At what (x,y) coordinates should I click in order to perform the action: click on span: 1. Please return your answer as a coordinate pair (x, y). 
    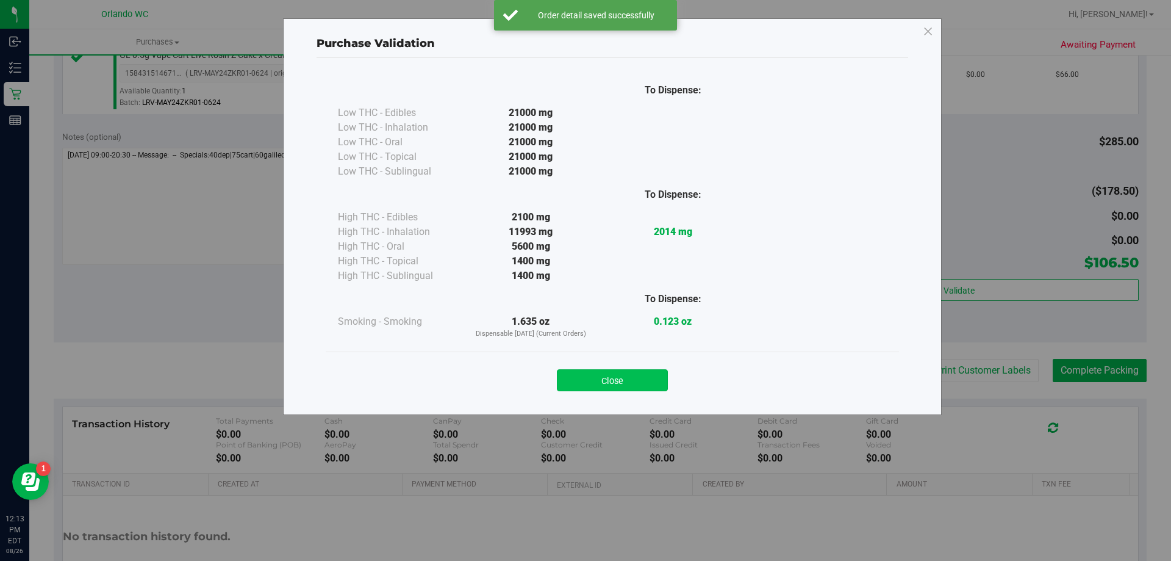
    Looking at the image, I should click on (7, 7).